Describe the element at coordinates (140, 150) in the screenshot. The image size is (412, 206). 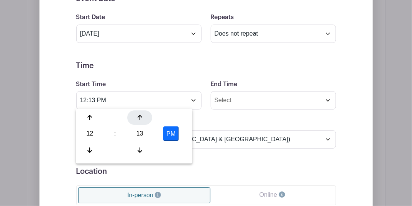
I see `div: Decrement Minute` at that location.